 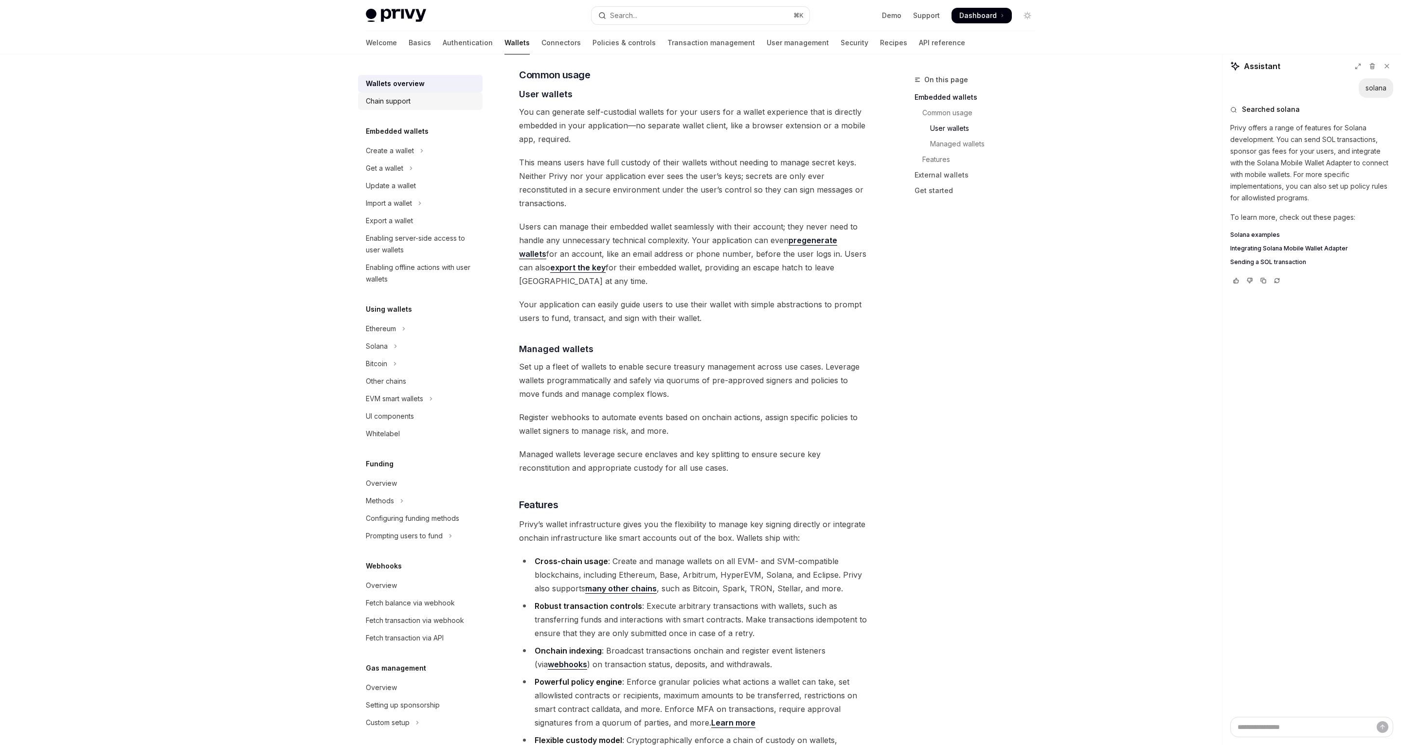 What do you see at coordinates (379, 464) in the screenshot?
I see `h5: Funding` at bounding box center [379, 464].